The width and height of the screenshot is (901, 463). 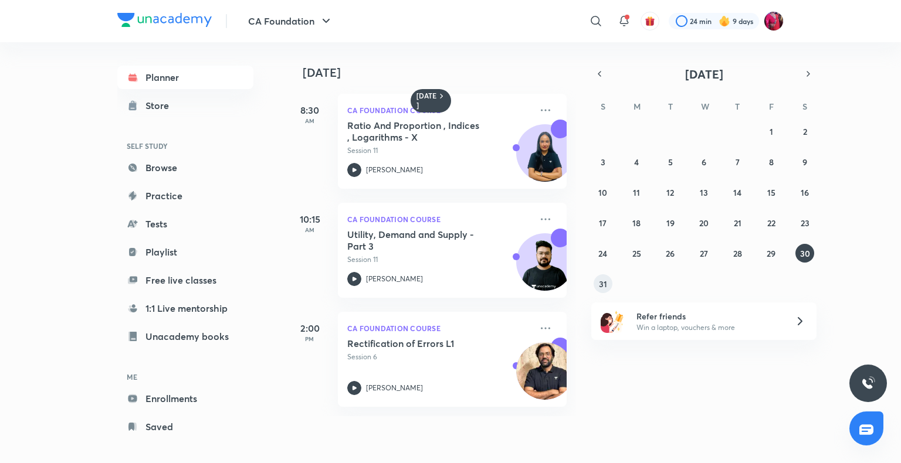 I want to click on p: PM, so click(x=310, y=339).